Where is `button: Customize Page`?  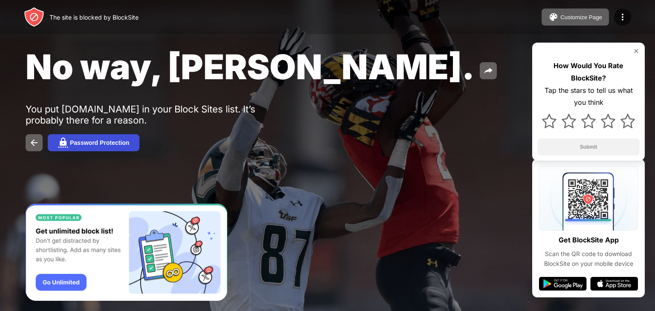
button: Customize Page is located at coordinates (575, 17).